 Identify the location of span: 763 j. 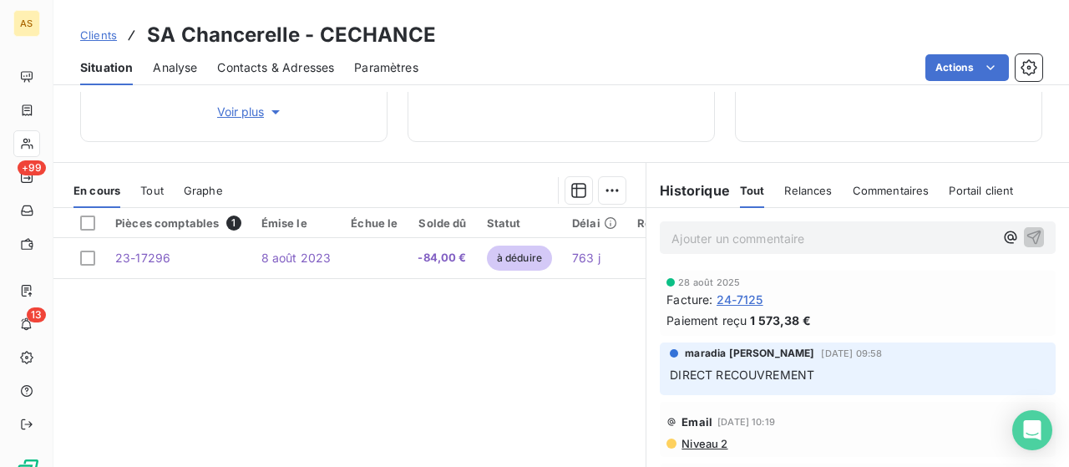
(586, 257).